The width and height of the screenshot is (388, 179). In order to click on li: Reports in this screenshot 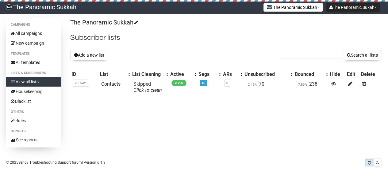, I will do `click(33, 131)`.